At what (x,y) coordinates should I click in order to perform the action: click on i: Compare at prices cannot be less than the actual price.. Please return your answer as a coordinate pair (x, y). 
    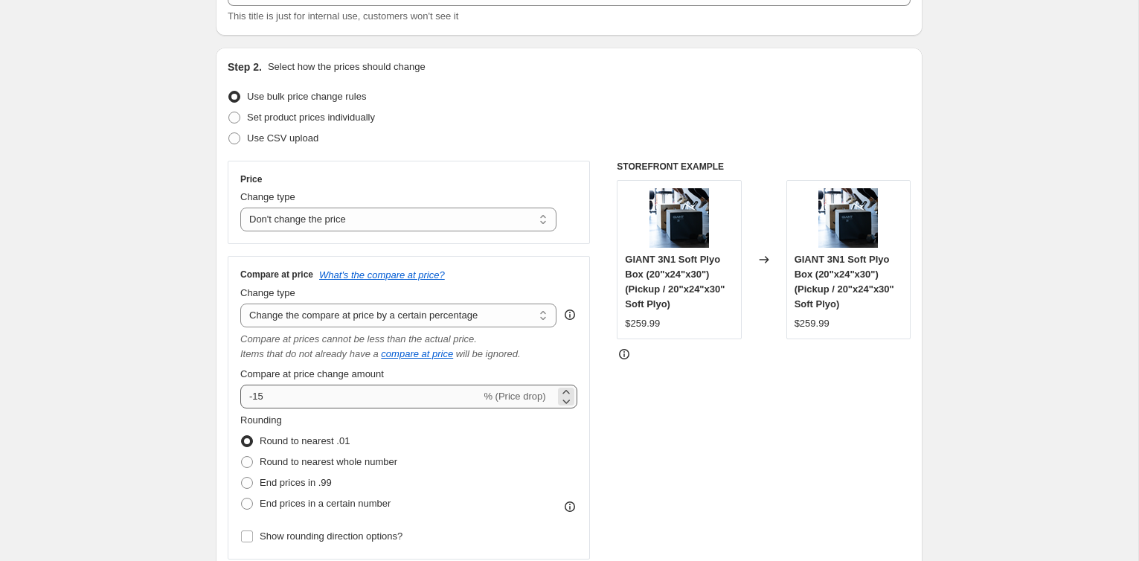
    Looking at the image, I should click on (359, 338).